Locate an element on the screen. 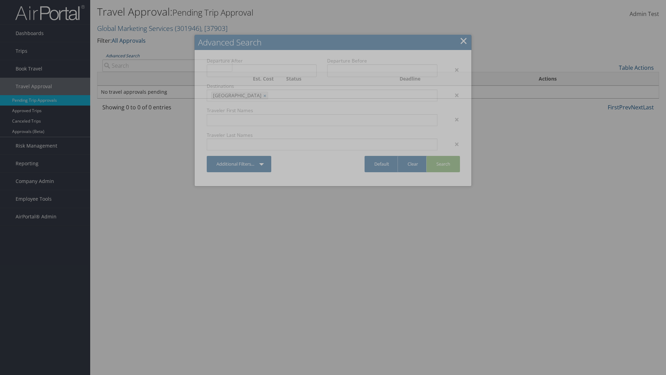  label: Traveler Last Names is located at coordinates (322, 135).